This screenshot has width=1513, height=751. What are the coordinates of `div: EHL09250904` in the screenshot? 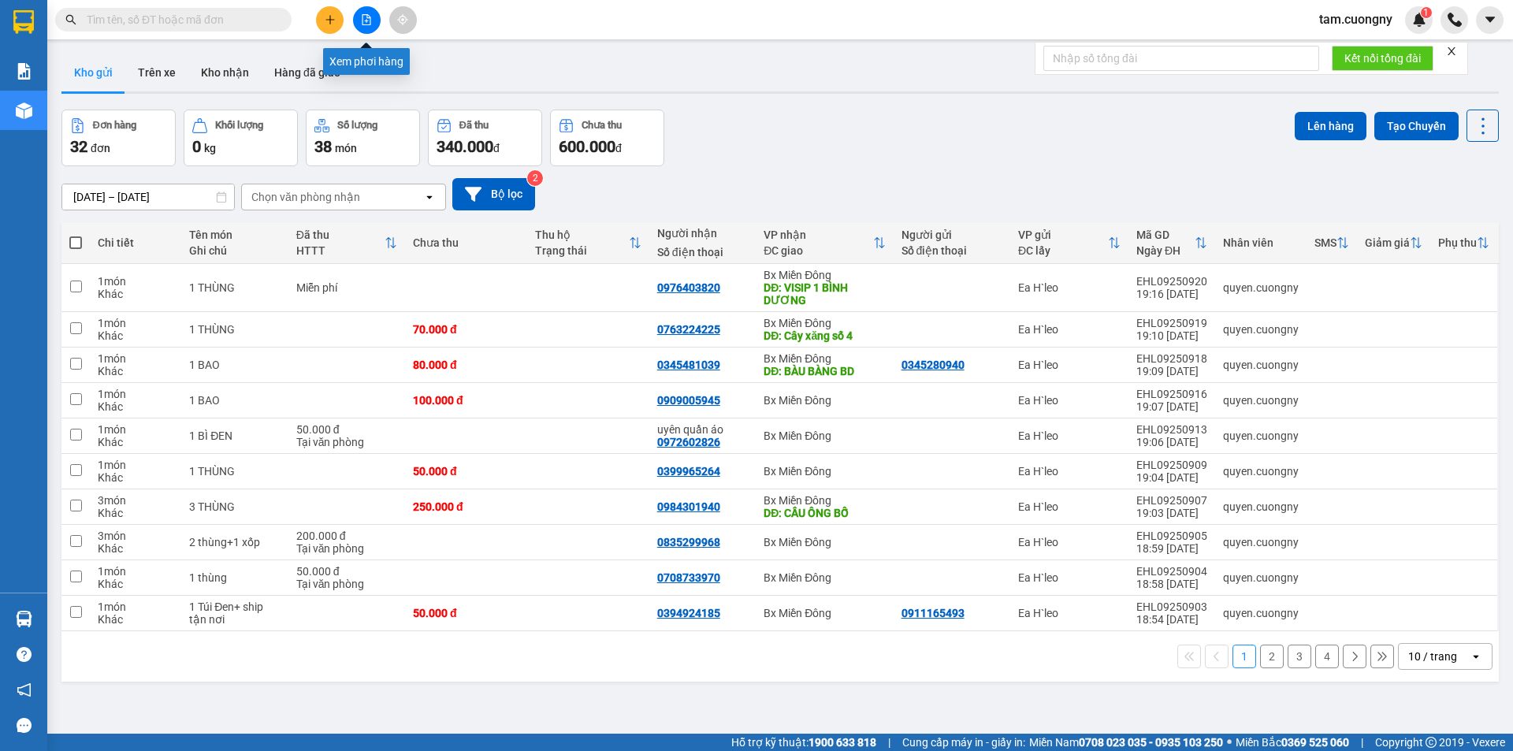 It's located at (1172, 571).